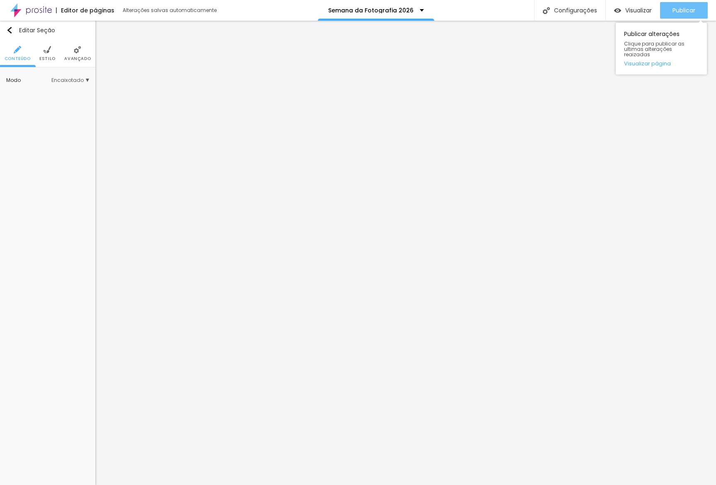  I want to click on span: Avançado, so click(77, 59).